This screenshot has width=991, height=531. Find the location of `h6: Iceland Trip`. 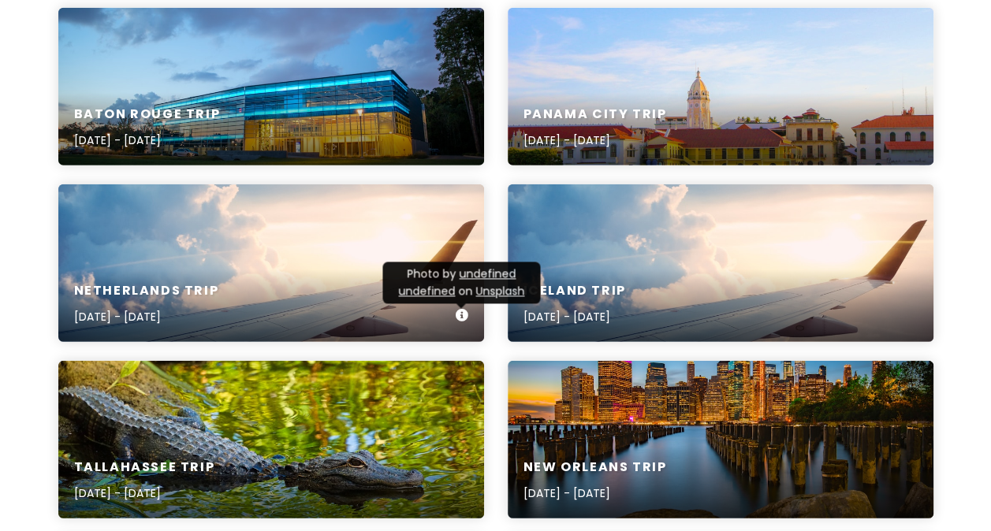

h6: Iceland Trip is located at coordinates (575, 291).